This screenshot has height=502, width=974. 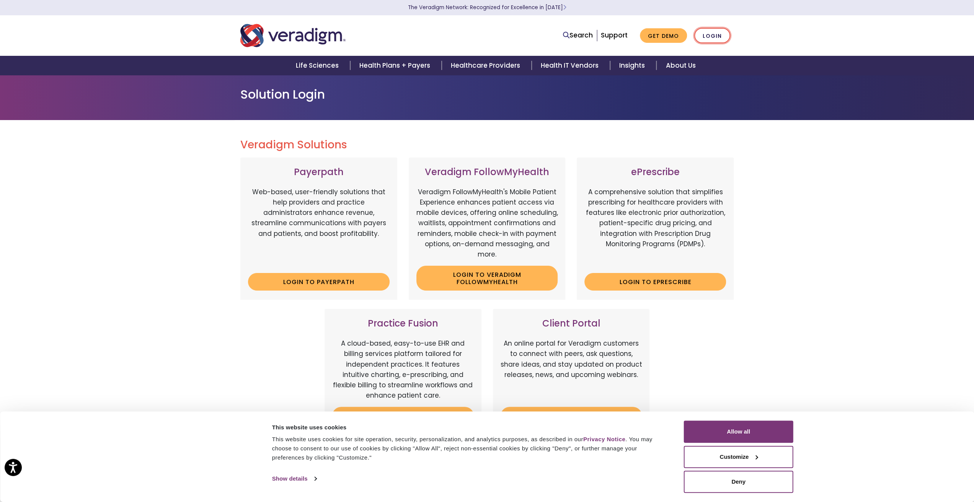 What do you see at coordinates (396, 65) in the screenshot?
I see `a: Health Plans + Payers` at bounding box center [396, 65].